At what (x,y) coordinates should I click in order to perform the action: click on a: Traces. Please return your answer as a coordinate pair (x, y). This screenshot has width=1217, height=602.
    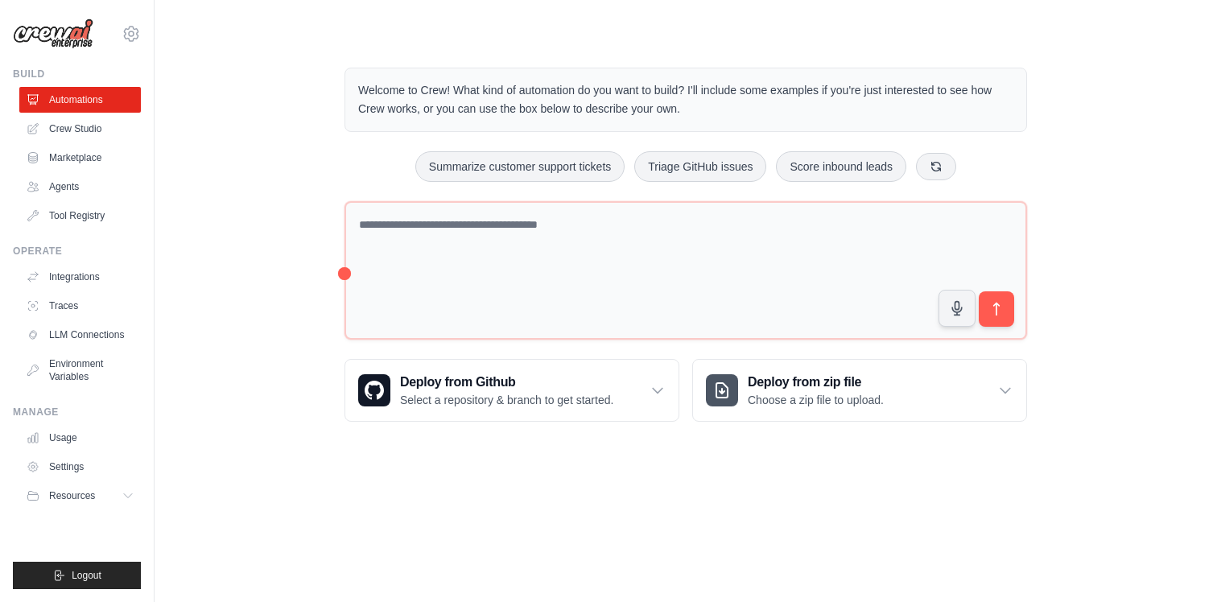
    Looking at the image, I should click on (80, 306).